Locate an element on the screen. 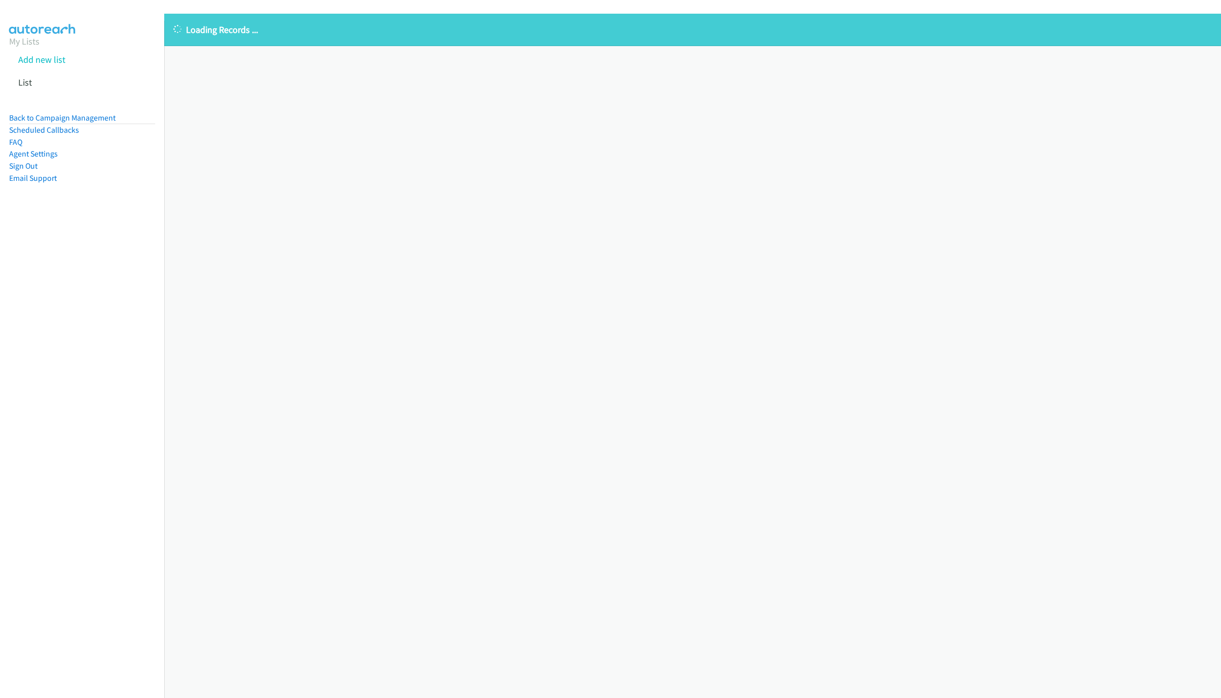 The width and height of the screenshot is (1221, 698). a: My Lists is located at coordinates (24, 41).